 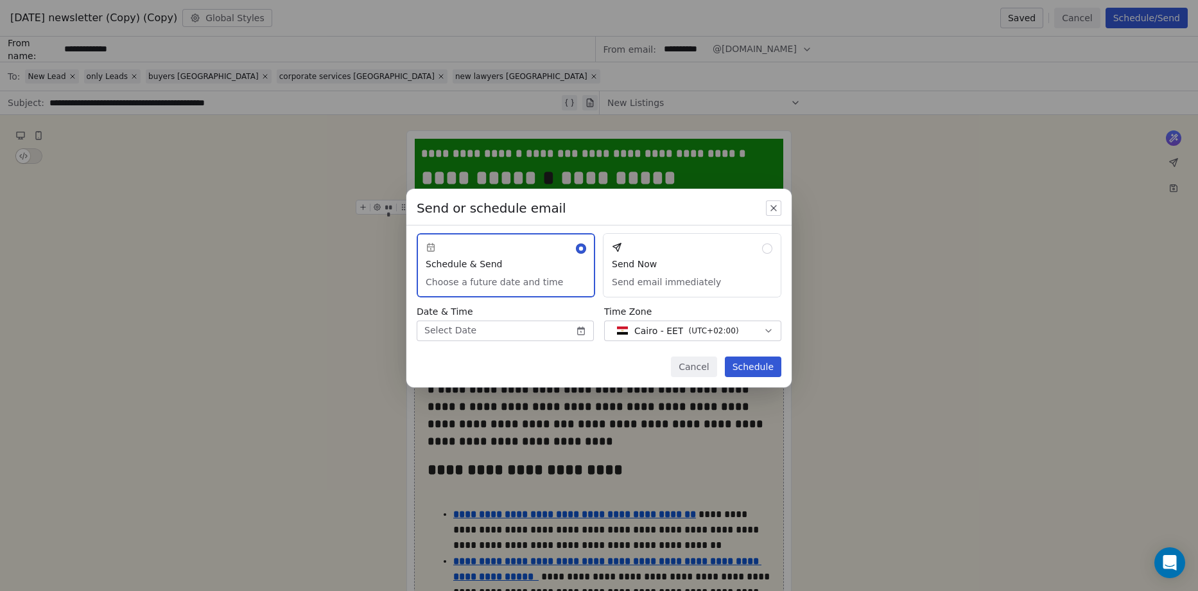 I want to click on span: Date & Time, so click(x=505, y=311).